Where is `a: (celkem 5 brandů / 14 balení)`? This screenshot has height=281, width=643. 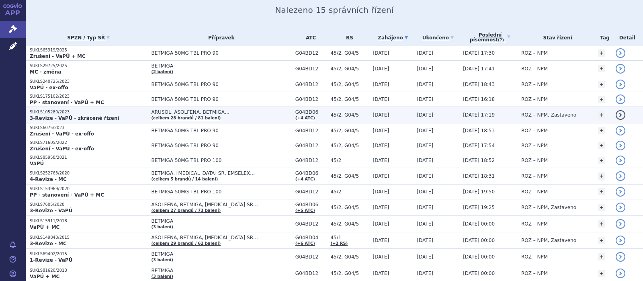 a: (celkem 5 brandů / 14 balení) is located at coordinates (185, 179).